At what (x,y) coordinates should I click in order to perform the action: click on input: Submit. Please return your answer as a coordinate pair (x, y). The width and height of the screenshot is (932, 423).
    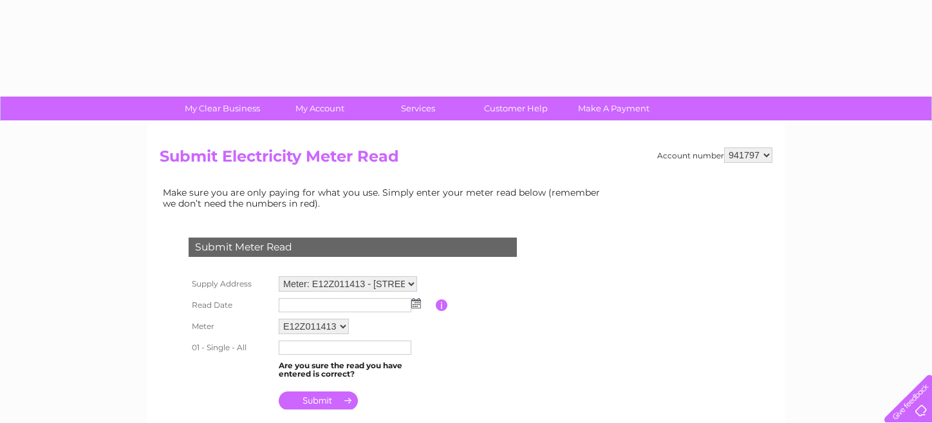
    Looking at the image, I should click on (318, 401).